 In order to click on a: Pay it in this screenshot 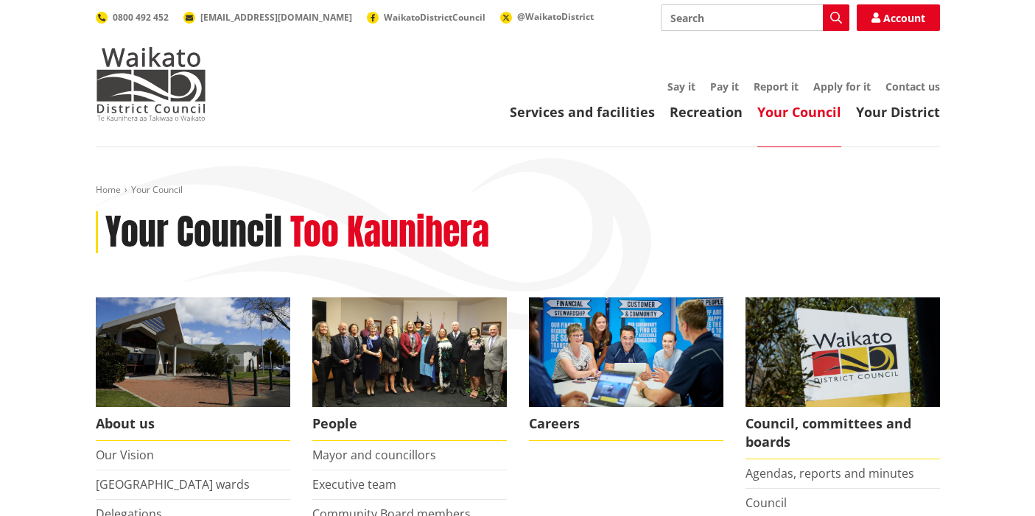, I will do `click(724, 86)`.